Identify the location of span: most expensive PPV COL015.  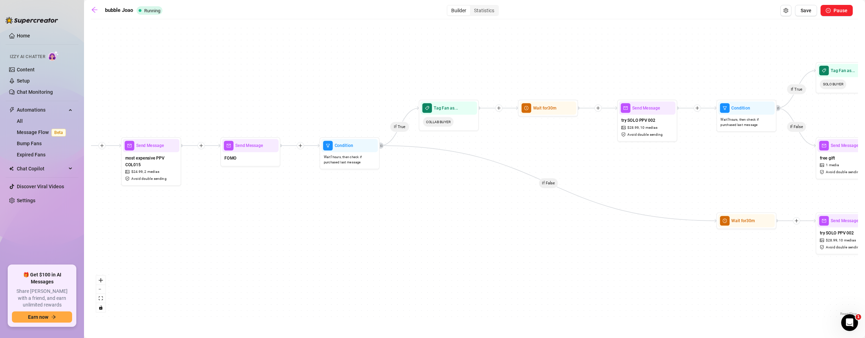
(151, 161).